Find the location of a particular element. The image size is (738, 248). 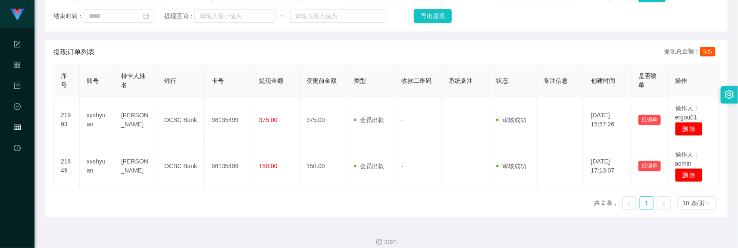

i: 图标: appstore-o is located at coordinates (17, 66).